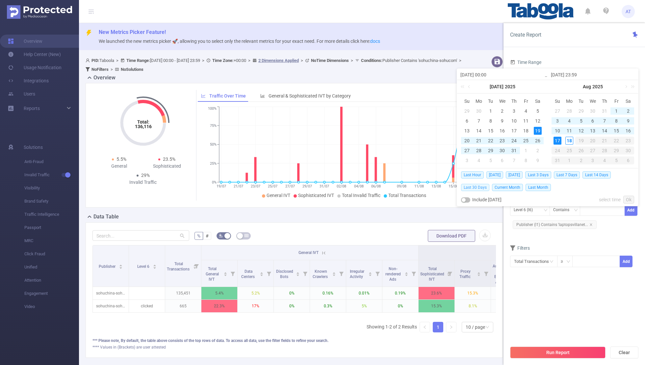  I want to click on td: July 13, 2025, so click(467, 131).